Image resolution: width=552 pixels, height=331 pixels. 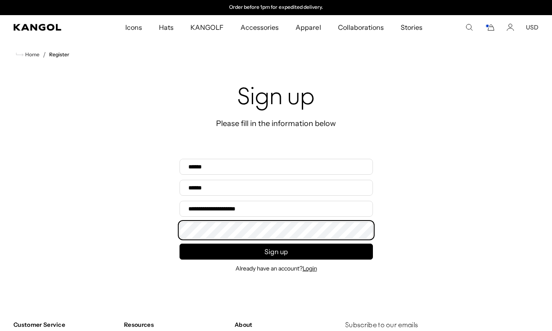 What do you see at coordinates (28, 55) in the screenshot?
I see `a: Home` at bounding box center [28, 55].